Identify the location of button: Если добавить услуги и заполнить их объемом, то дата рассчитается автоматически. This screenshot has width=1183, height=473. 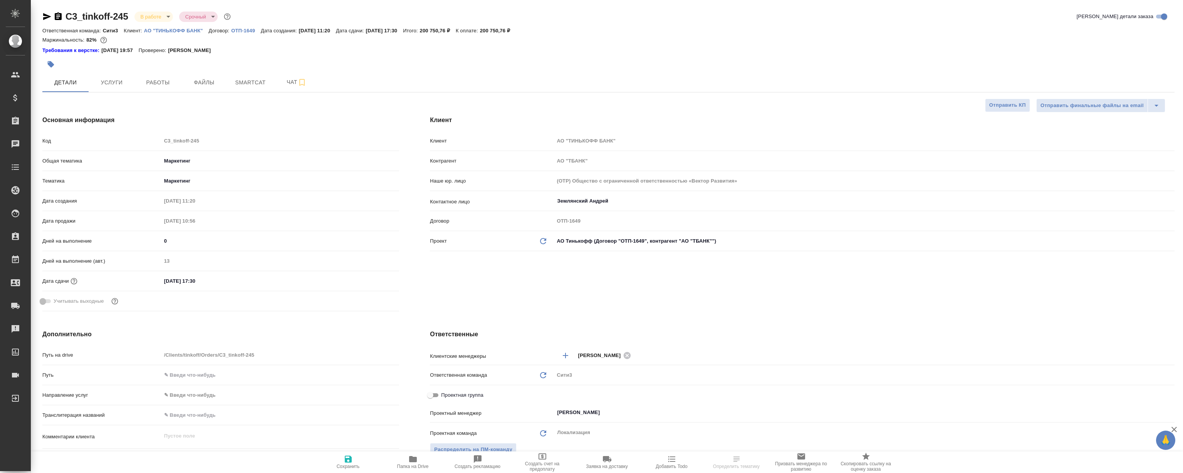
(74, 281).